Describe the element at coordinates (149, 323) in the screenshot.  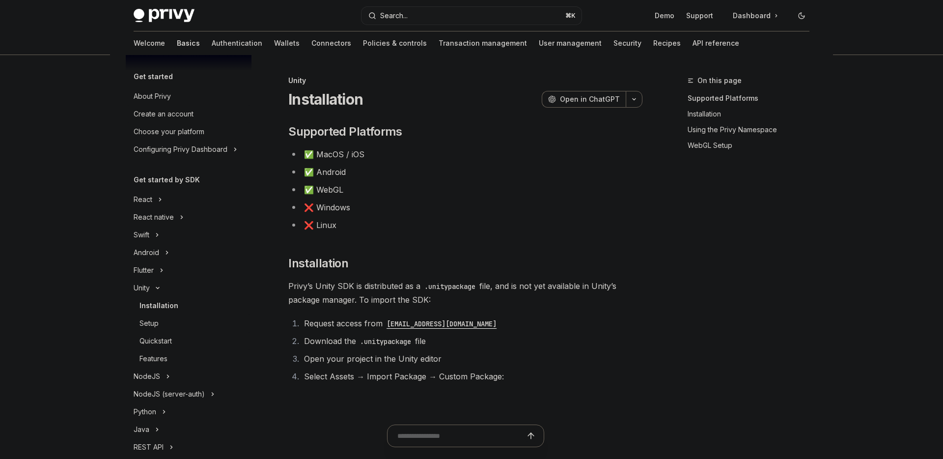
I see `div: Setup` at that location.